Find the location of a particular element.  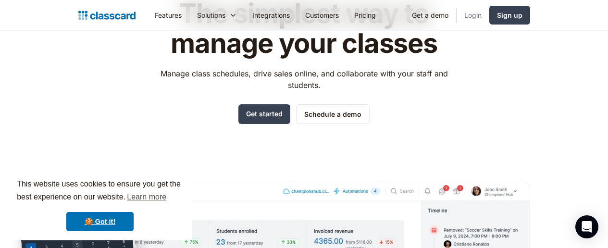

a: Sign up is located at coordinates (509, 15).